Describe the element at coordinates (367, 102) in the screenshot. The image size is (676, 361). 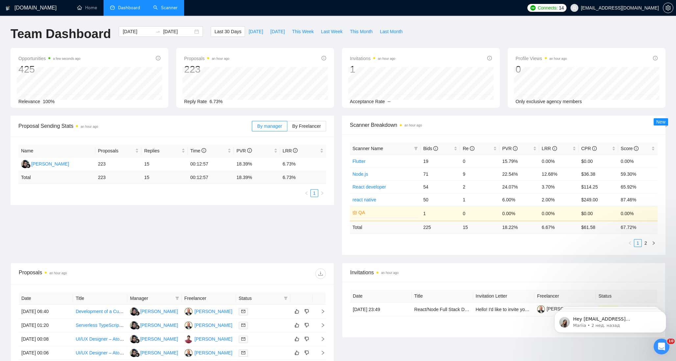
I see `span: Acceptance Rate` at that location.